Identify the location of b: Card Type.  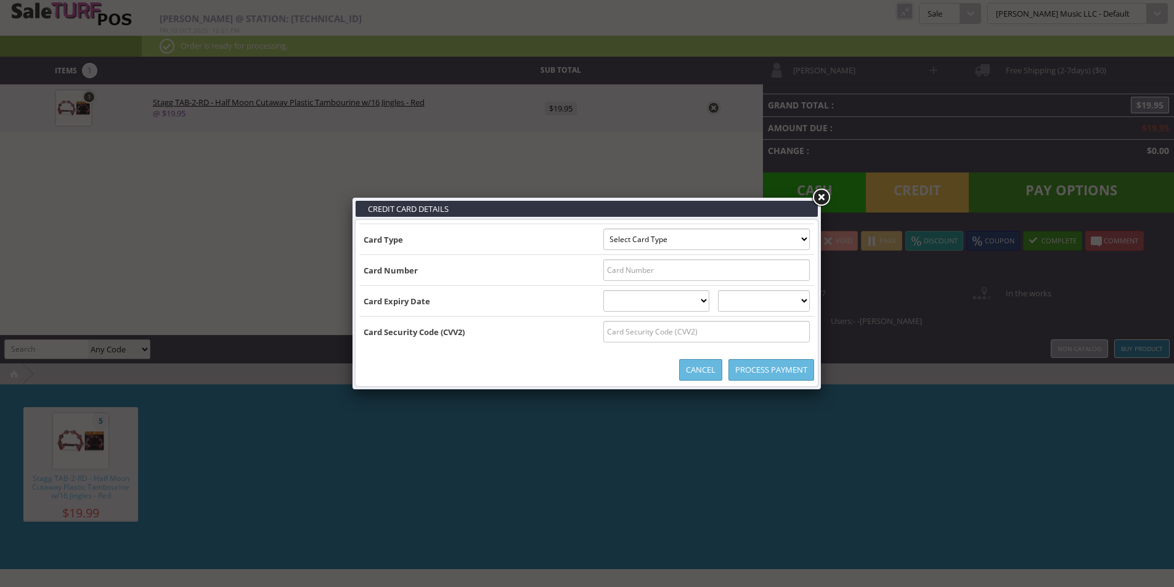
(383, 240).